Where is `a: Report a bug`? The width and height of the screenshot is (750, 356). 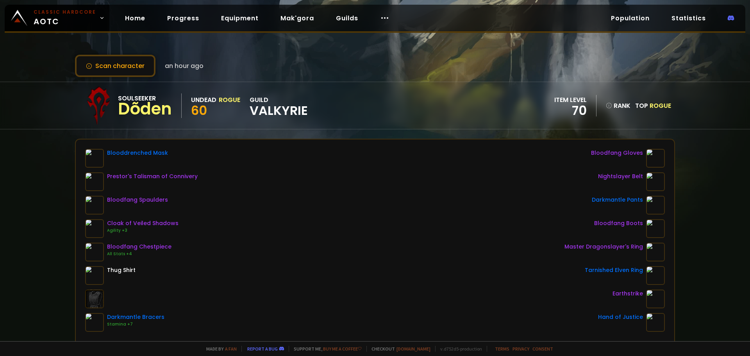 a: Report a bug is located at coordinates (262, 348).